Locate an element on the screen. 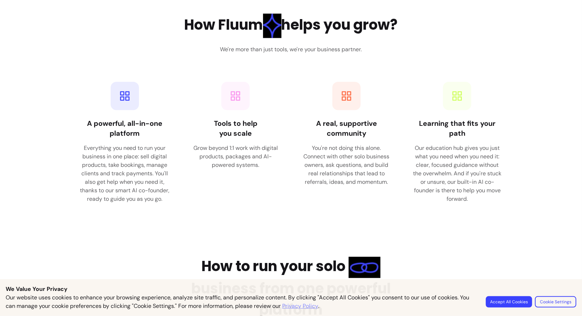 The image size is (582, 316). h4: Learning that fits your path is located at coordinates (457, 129).